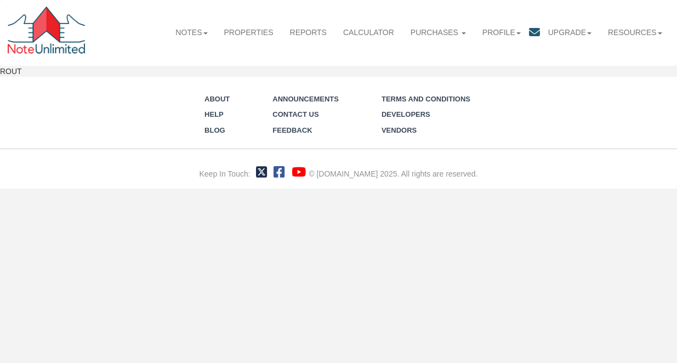  I want to click on a: Terms and Conditions, so click(426, 99).